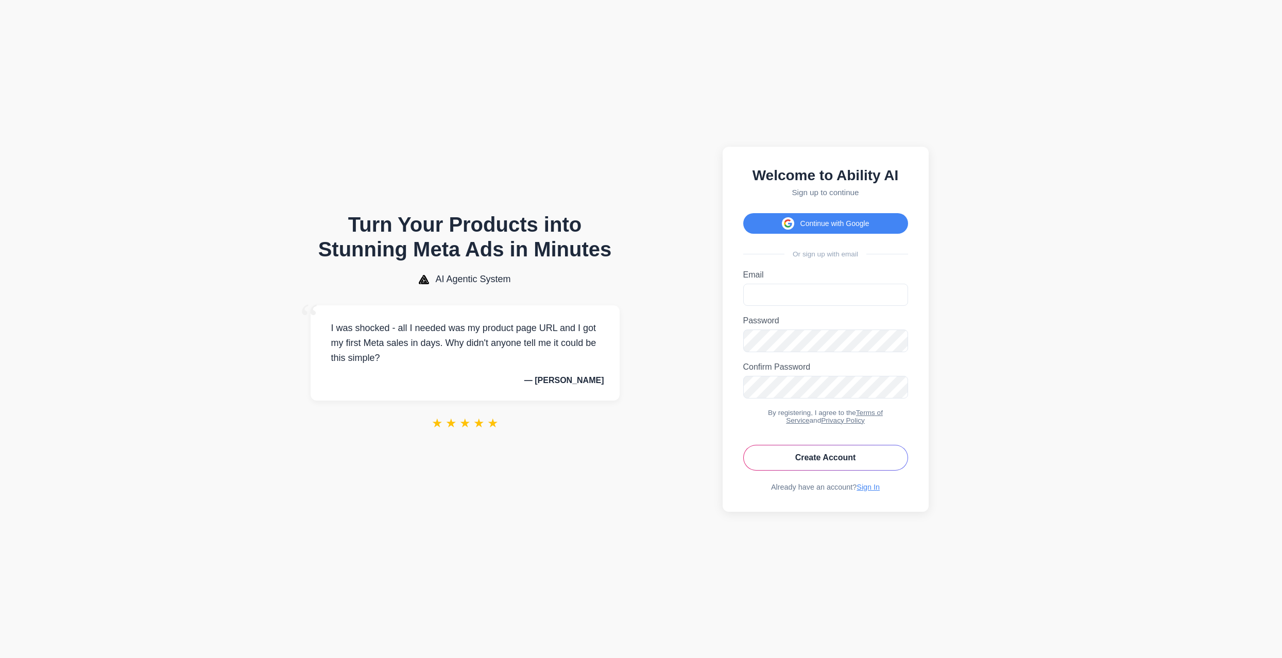  I want to click on div: By registering, I agree to the and, so click(826, 417).